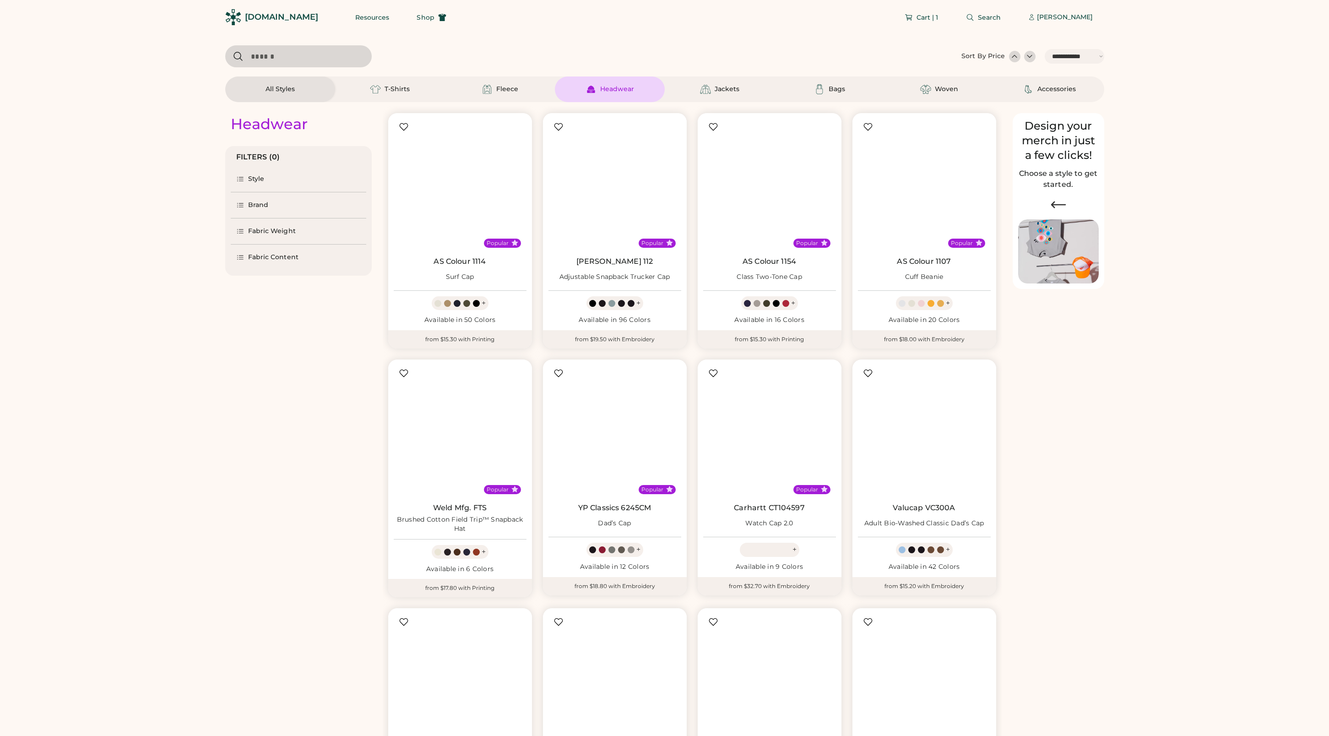 The image size is (1329, 736). What do you see at coordinates (615, 277) in the screenshot?
I see `div: Adjustable Snapback Trucker Cap` at bounding box center [615, 277].